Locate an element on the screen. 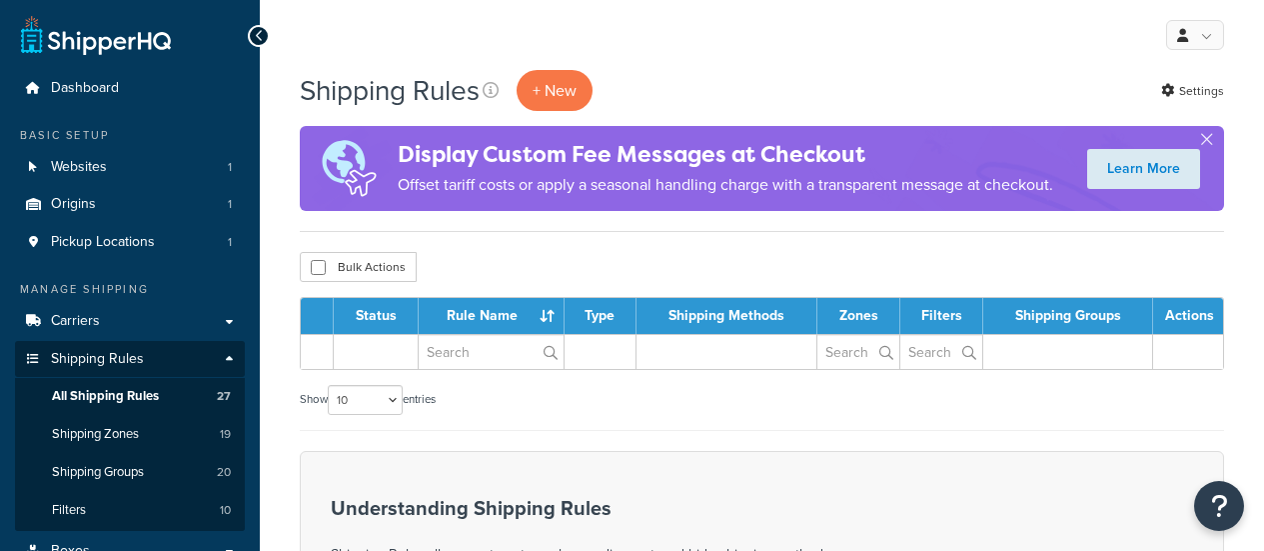 This screenshot has height=551, width=1264. a: ShipperHQ Home is located at coordinates (96, 35).